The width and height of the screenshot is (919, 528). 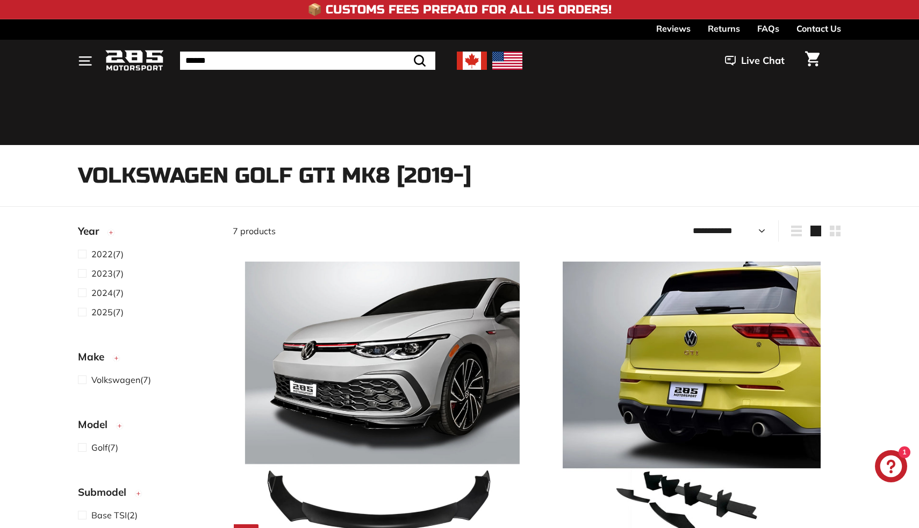 What do you see at coordinates (109, 515) in the screenshot?
I see `span: Base TSI` at bounding box center [109, 515].